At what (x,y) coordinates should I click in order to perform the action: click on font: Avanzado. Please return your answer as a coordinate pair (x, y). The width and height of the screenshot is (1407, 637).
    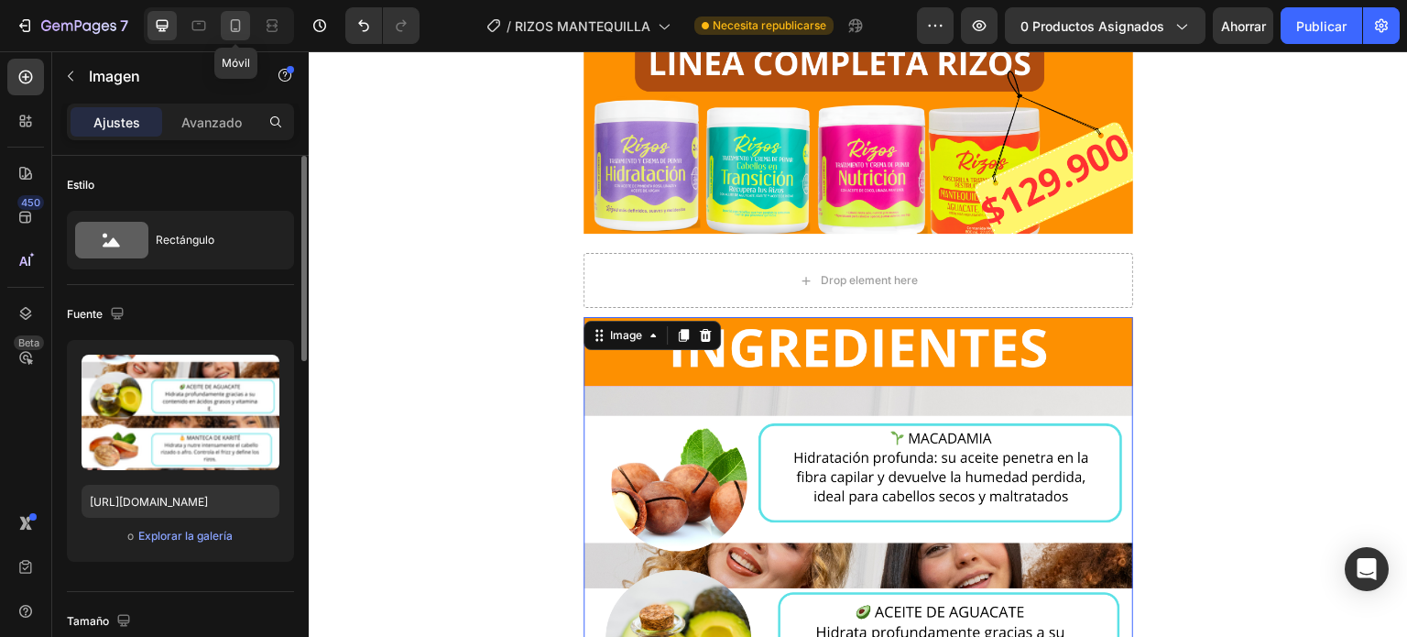
    Looking at the image, I should click on (212, 122).